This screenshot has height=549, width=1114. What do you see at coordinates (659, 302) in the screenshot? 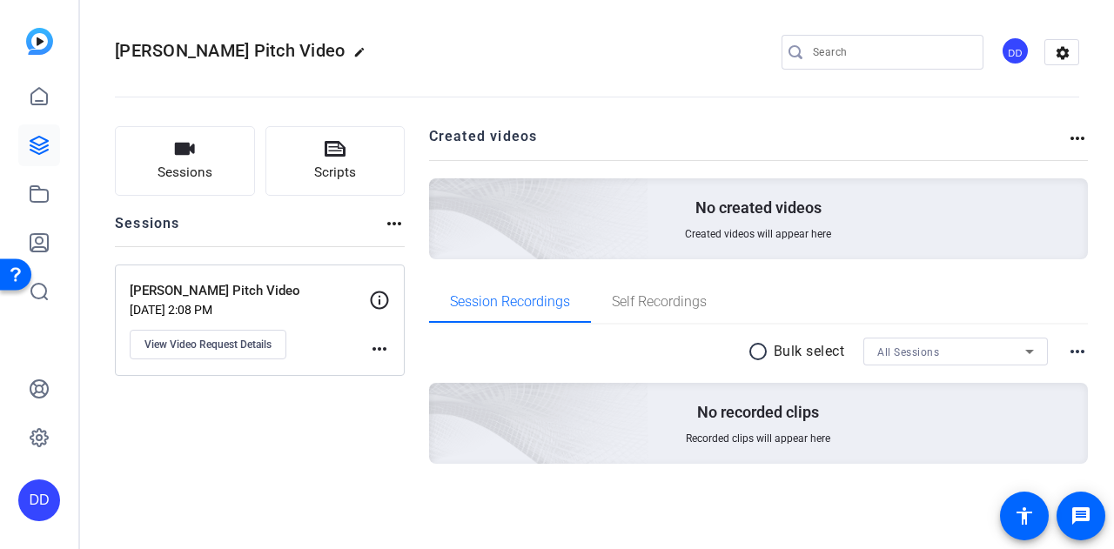
I see `span: Self Recordings` at bounding box center [659, 302].